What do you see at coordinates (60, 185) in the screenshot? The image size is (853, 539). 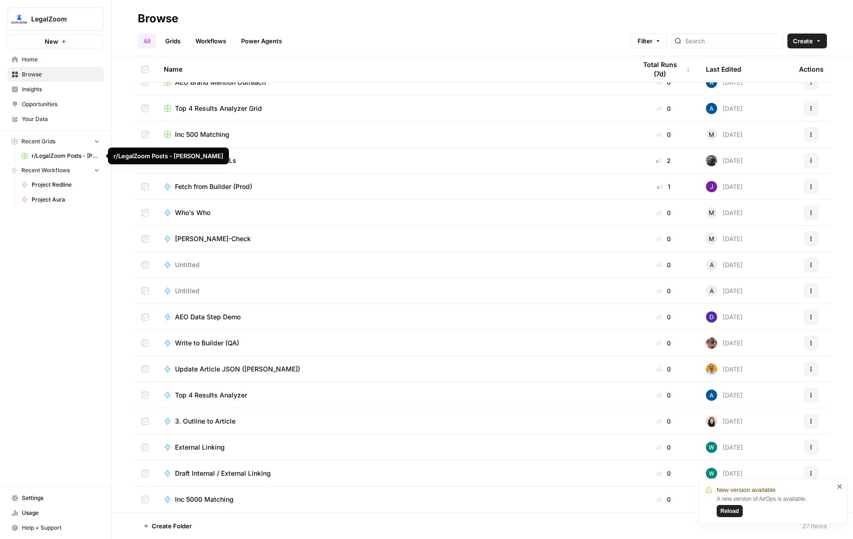 I see `a: Project Redline` at bounding box center [60, 185].